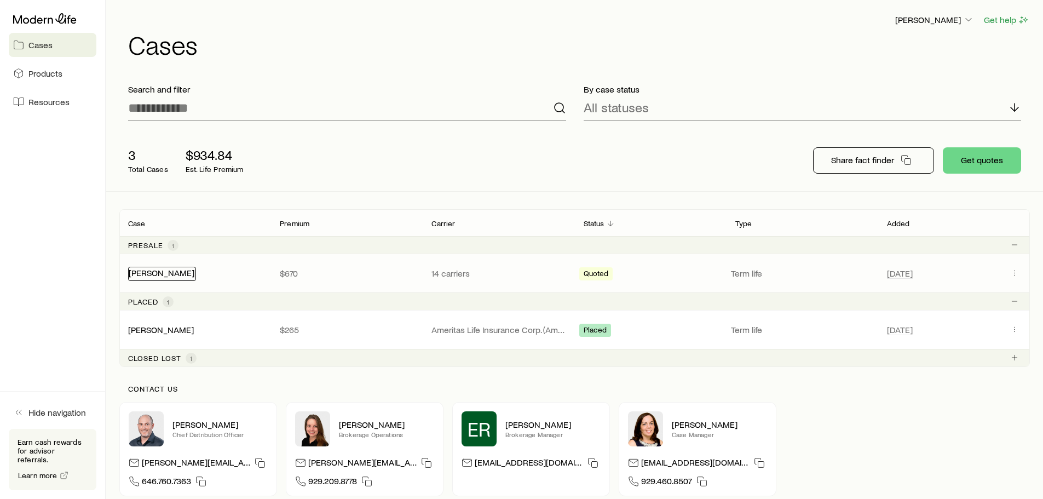 This screenshot has width=1043, height=499. Describe the element at coordinates (220, 434) in the screenshot. I see `p: Chief Distribution Officer` at that location.